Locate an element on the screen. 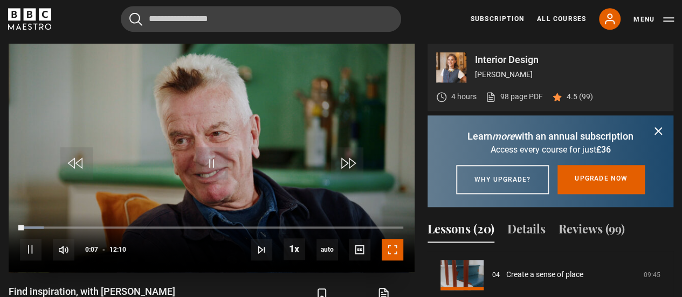 The image size is (682, 297). a: Upgrade now is located at coordinates (601, 180).